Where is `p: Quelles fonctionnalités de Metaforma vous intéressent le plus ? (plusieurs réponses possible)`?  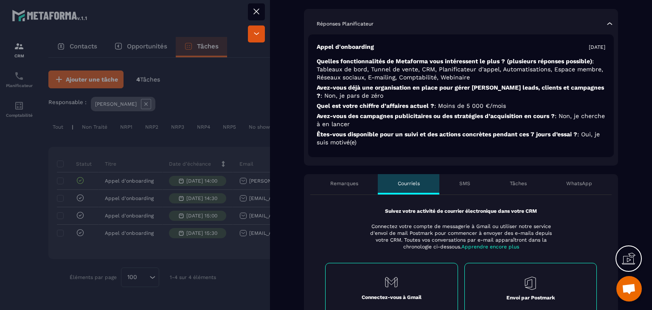
p: Quelles fonctionnalités de Metaforma vous intéressent le plus ? (plusieurs réponses possible) is located at coordinates (461, 69).